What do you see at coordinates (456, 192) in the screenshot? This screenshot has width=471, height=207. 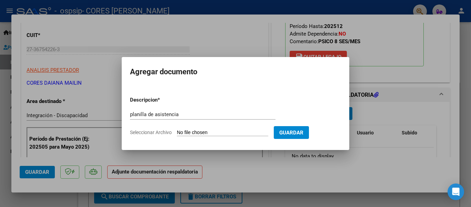 I see `div: Open Intercom Messenger` at bounding box center [456, 192].